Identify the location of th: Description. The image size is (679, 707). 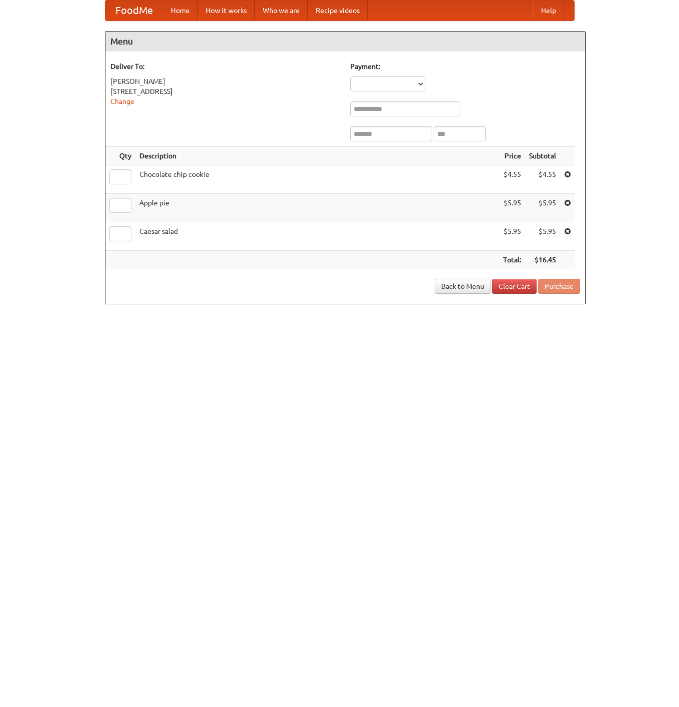
(317, 156).